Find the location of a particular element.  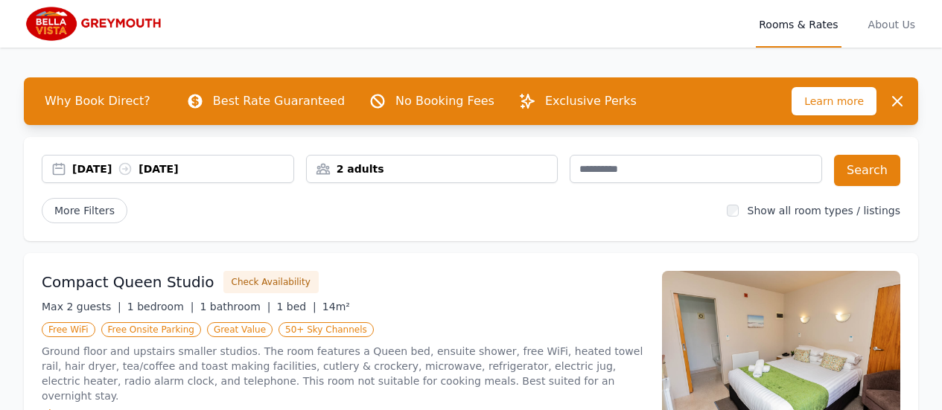

span: Great Value is located at coordinates (240, 330).